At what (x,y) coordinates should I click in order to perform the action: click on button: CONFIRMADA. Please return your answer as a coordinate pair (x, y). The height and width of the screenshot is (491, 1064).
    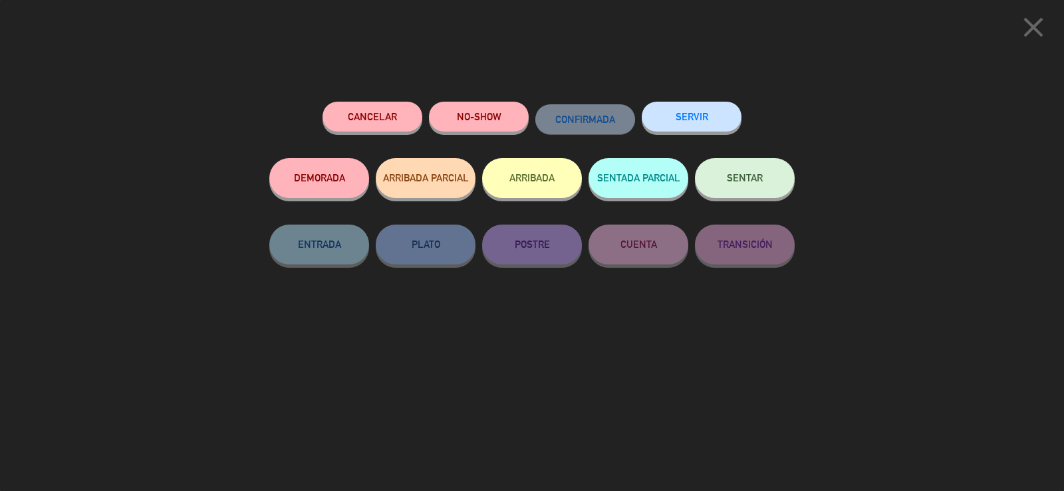
    Looking at the image, I should click on (585, 119).